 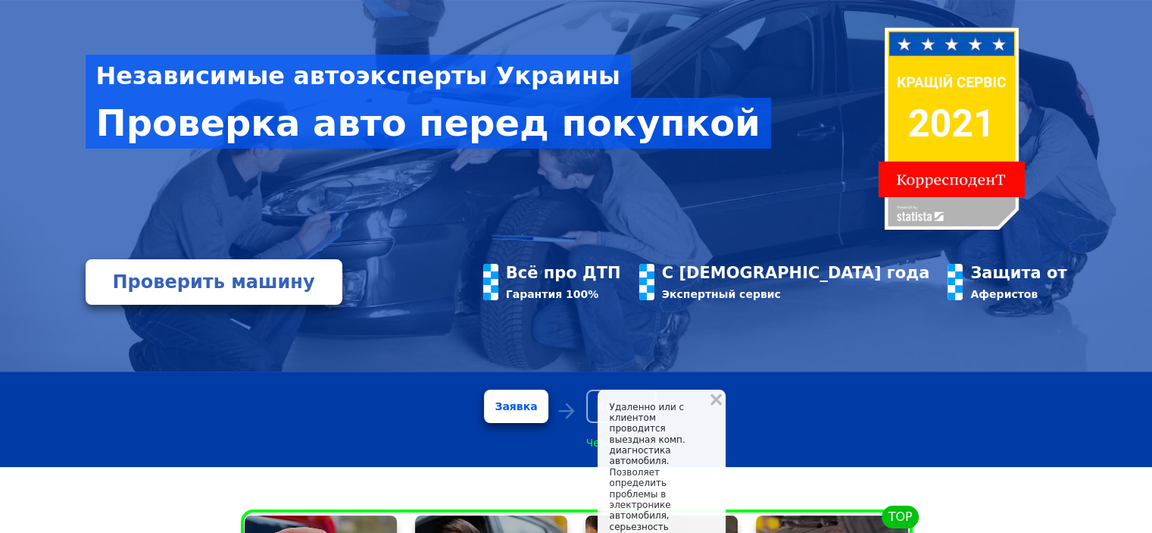 What do you see at coordinates (1018, 294) in the screenshot?
I see `div: Аферистов` at bounding box center [1018, 294].